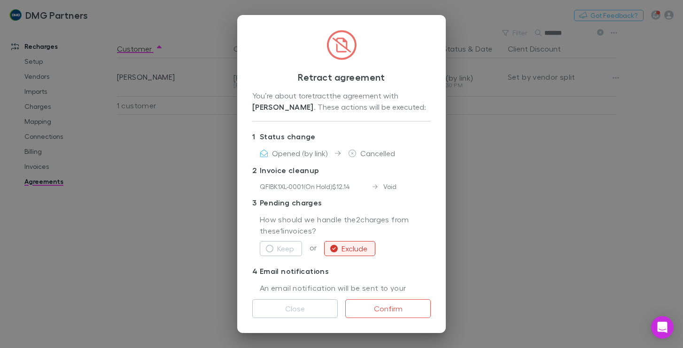 Image resolution: width=683 pixels, height=348 pixels. I want to click on div: 2, so click(256, 170).